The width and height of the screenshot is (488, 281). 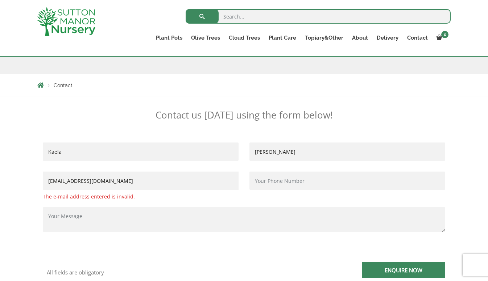 What do you see at coordinates (141, 180) in the screenshot?
I see `input: Your Email` at bounding box center [141, 180].